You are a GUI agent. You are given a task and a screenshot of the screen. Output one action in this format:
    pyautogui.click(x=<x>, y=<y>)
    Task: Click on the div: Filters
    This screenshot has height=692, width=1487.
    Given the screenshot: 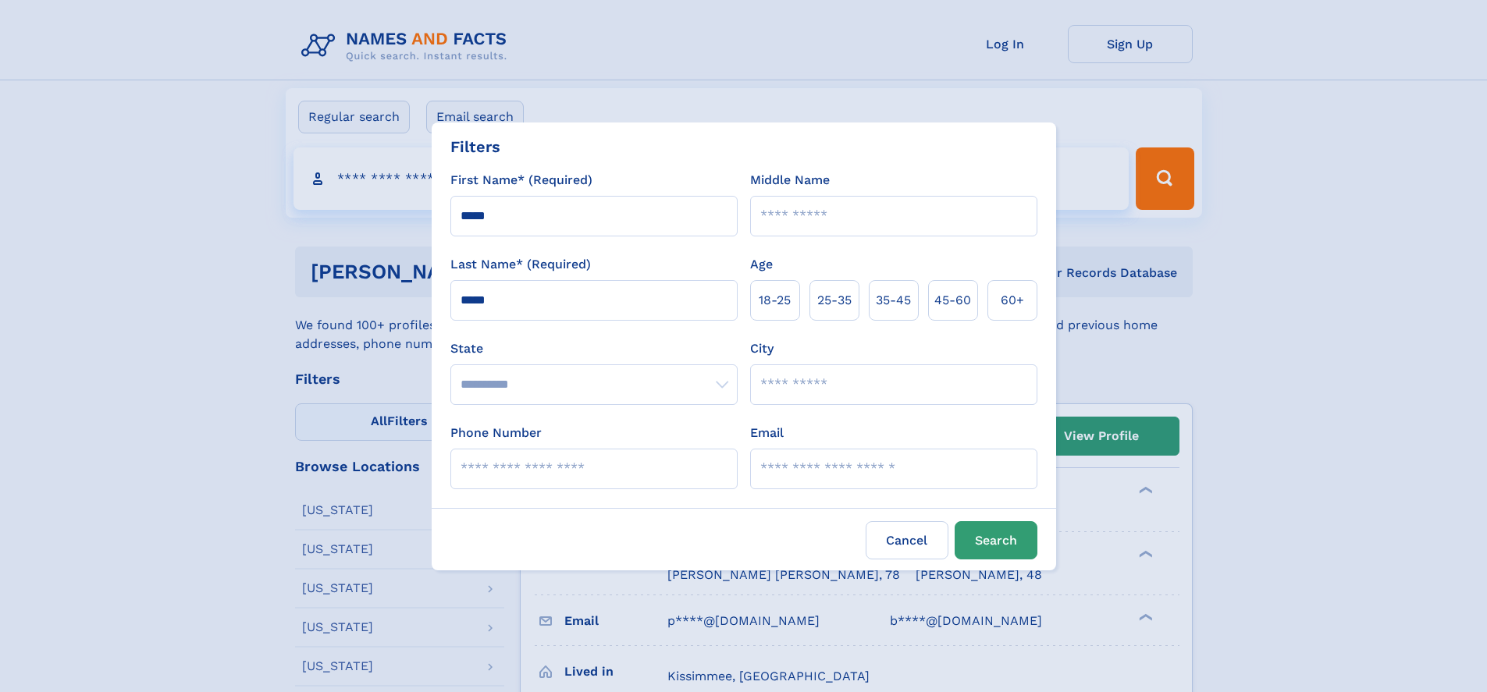 What is the action you would take?
    pyautogui.click(x=475, y=147)
    